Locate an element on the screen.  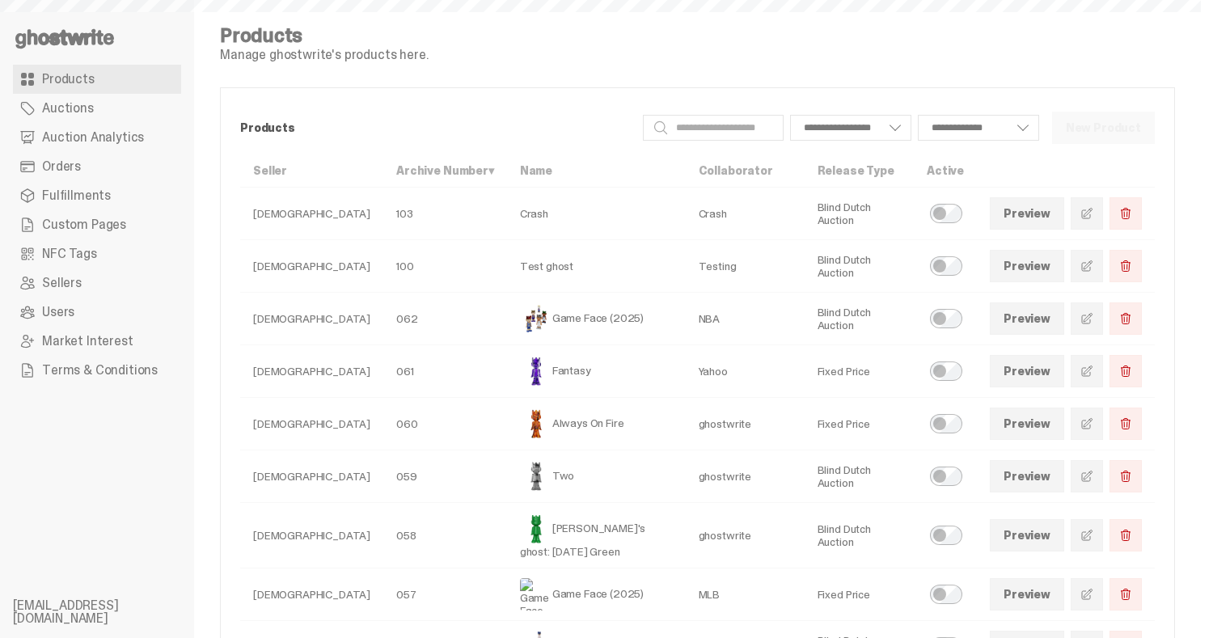
span: Sellers is located at coordinates (61, 283).